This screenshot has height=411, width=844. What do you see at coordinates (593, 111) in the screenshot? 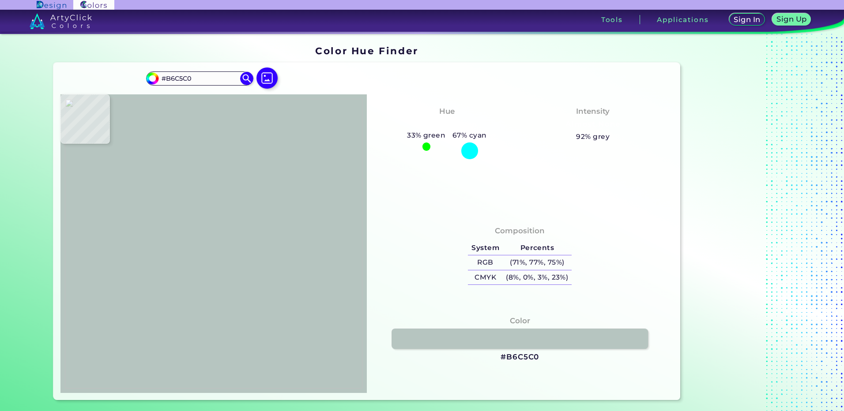
I see `h4: Intensity` at bounding box center [593, 111].